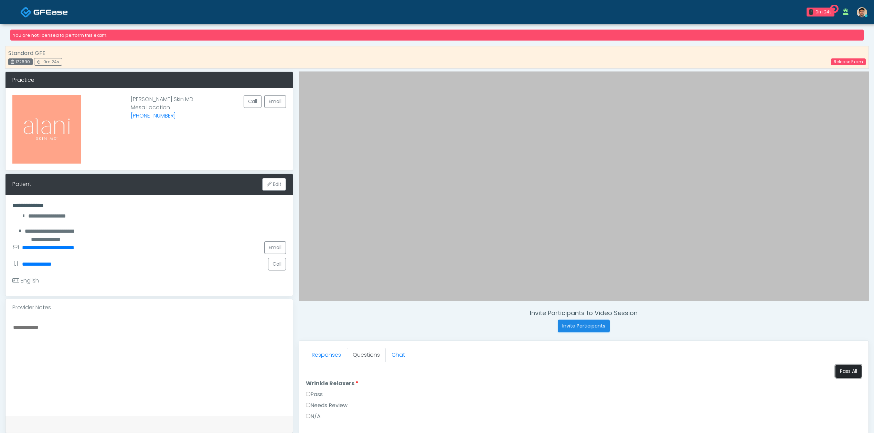 This screenshot has width=874, height=433. Describe the element at coordinates (820, 12) in the screenshot. I see `a: 1 0m 24s` at that location.